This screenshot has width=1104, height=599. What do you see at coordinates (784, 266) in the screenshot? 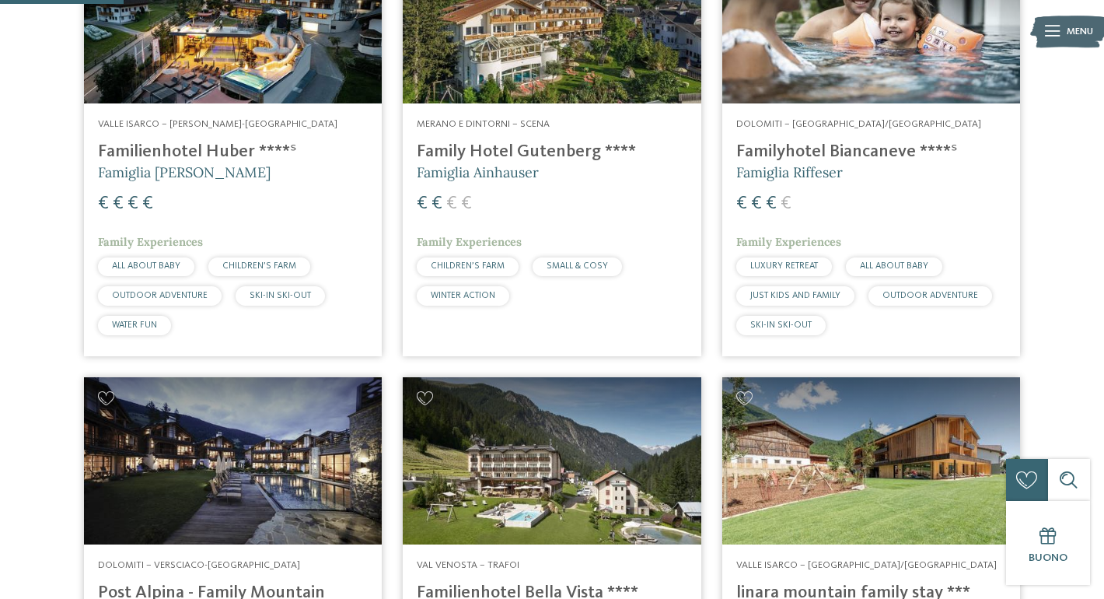
I see `span: LUXURY RETREAT` at bounding box center [784, 266].